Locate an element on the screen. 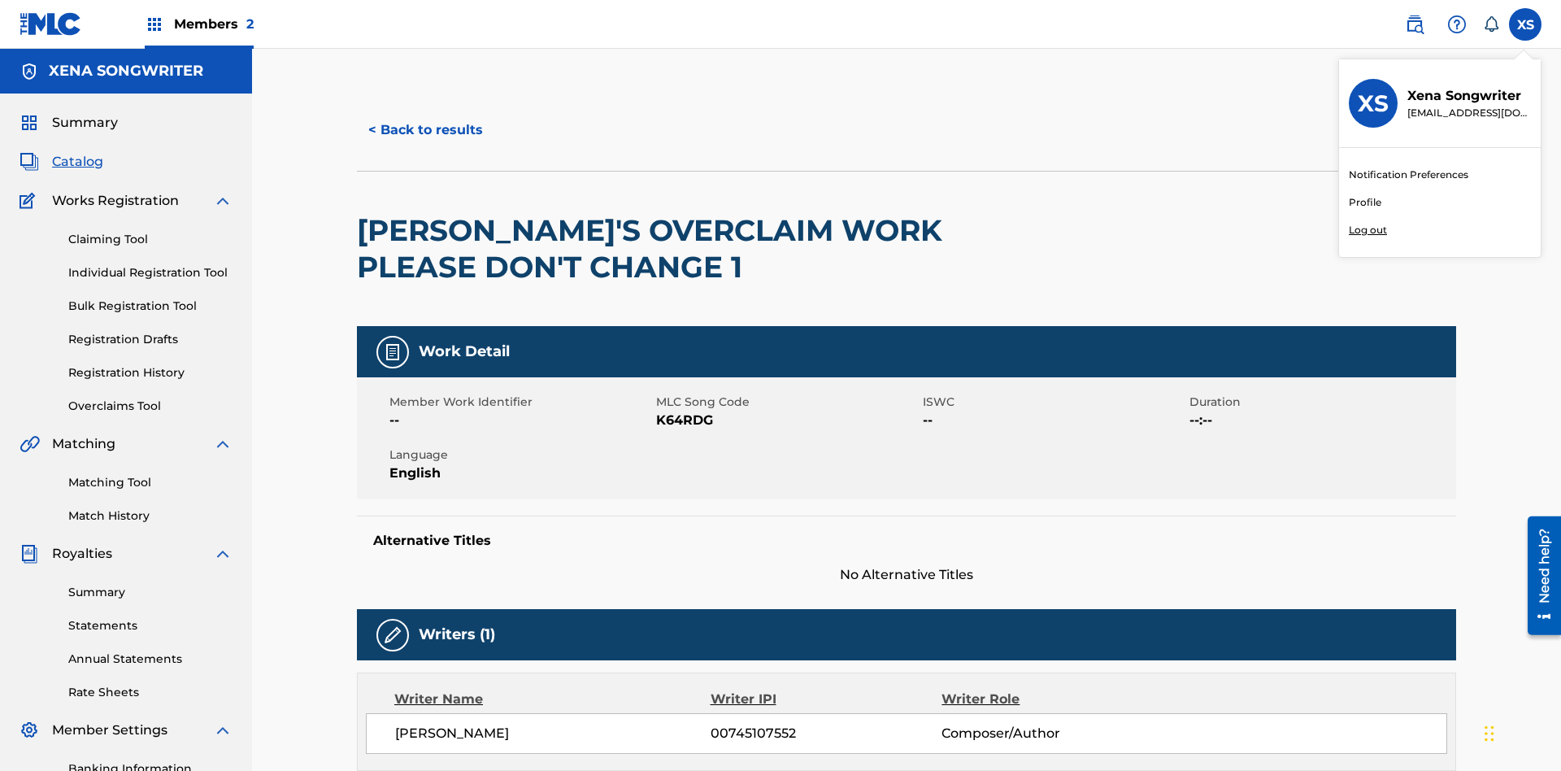 This screenshot has width=1561, height=771. p: Xena Songwriter is located at coordinates (1469, 96).